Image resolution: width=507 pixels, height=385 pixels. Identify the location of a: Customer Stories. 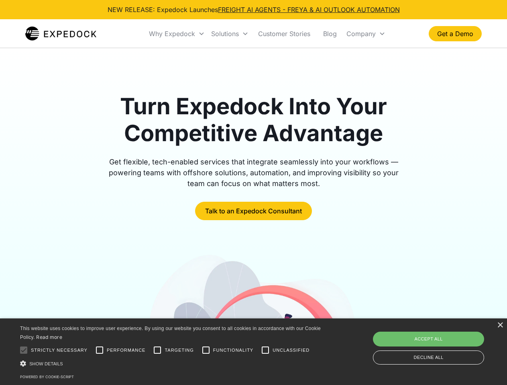
(284, 34).